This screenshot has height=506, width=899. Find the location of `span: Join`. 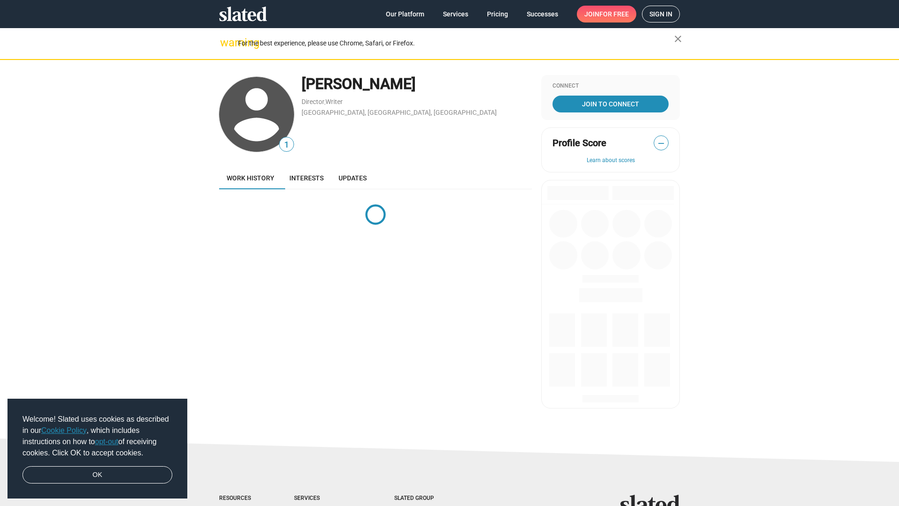

span: Join is located at coordinates (606, 14).